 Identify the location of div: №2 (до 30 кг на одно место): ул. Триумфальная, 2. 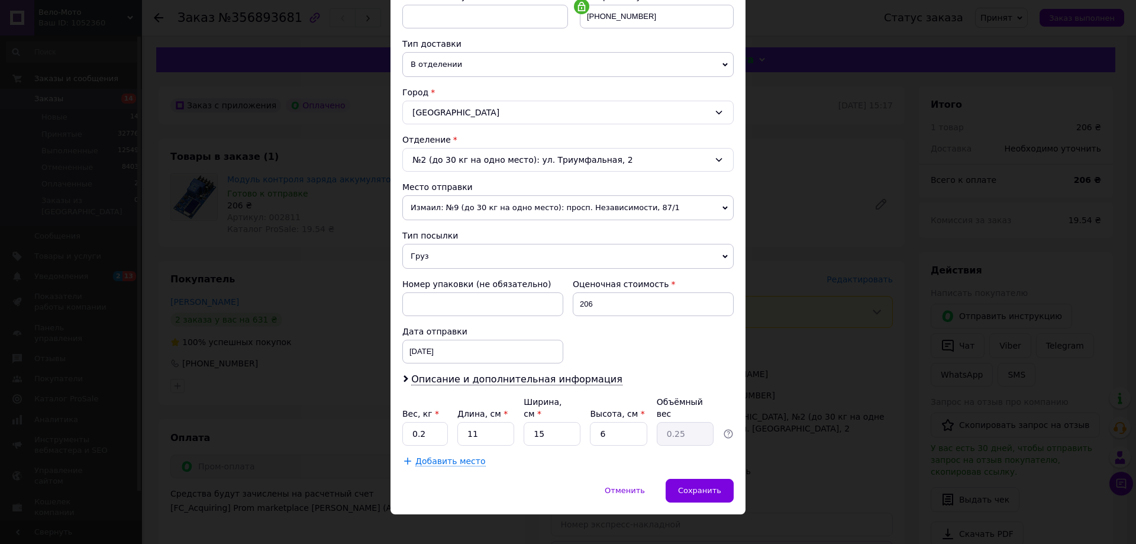
(568, 160).